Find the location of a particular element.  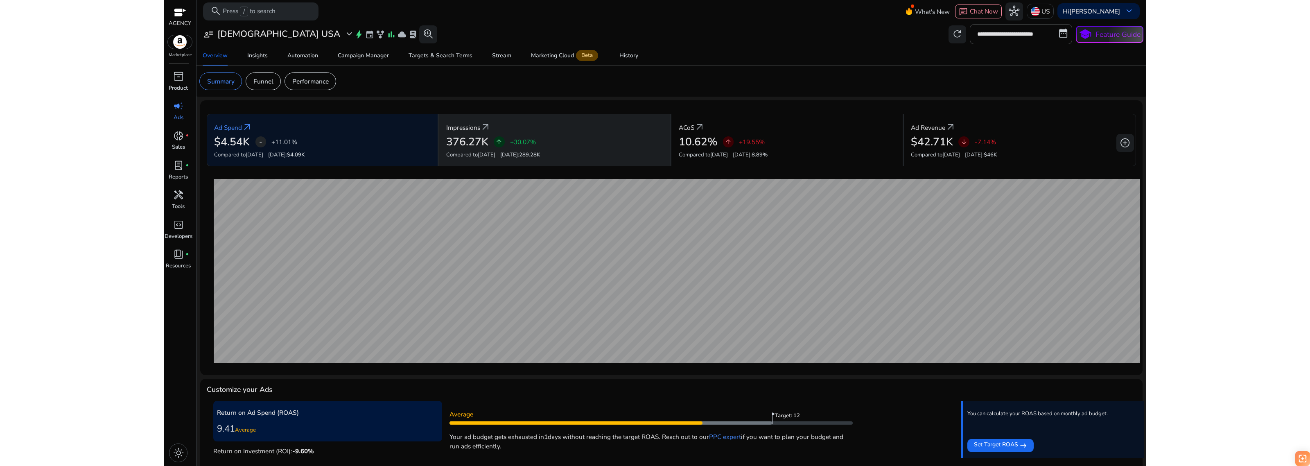

p: Performance is located at coordinates (310, 81).